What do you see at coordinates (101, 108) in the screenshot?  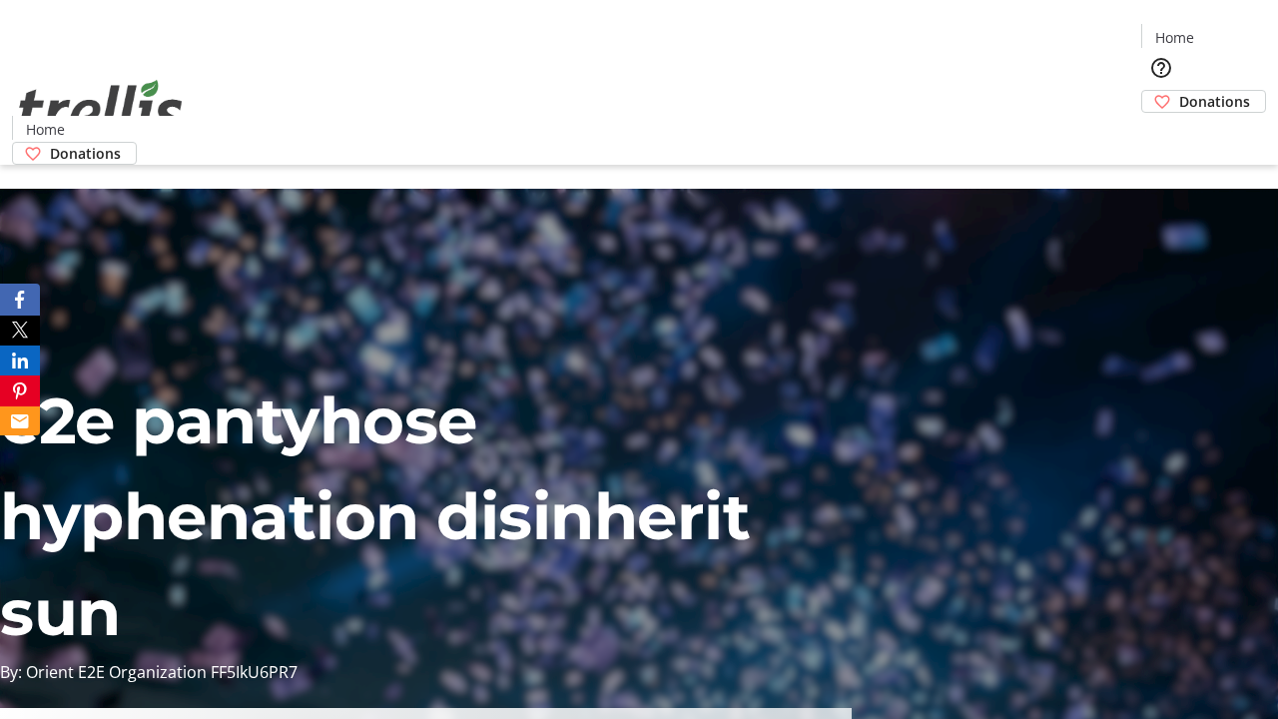 I see `img: Orient E2E Organization FF5IkU6PR7's Logo` at bounding box center [101, 108].